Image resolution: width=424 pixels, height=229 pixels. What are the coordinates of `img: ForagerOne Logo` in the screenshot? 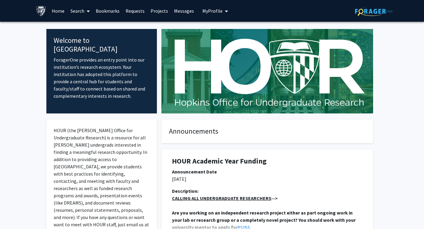 It's located at (374, 11).